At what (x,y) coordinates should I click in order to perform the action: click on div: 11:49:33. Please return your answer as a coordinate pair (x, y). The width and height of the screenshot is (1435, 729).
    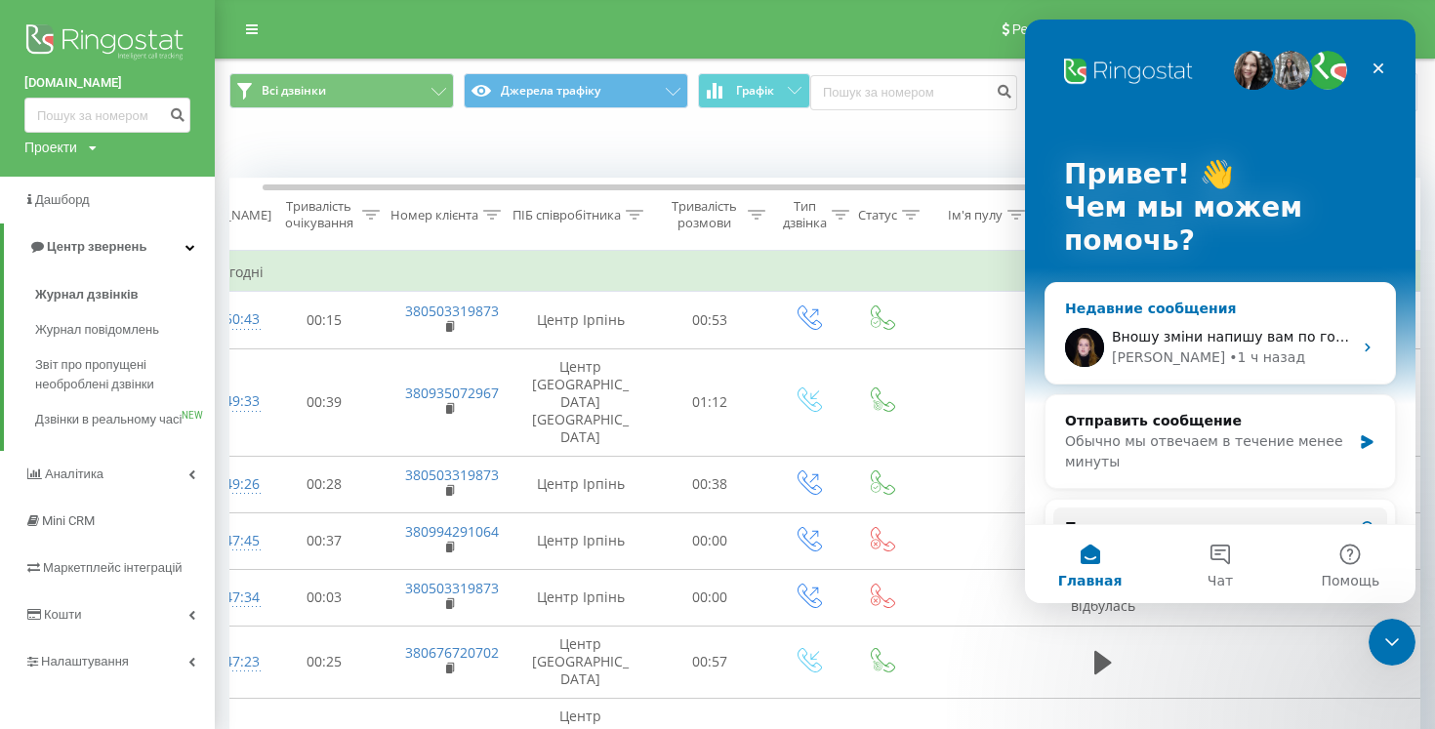
    Looking at the image, I should click on (224, 401).